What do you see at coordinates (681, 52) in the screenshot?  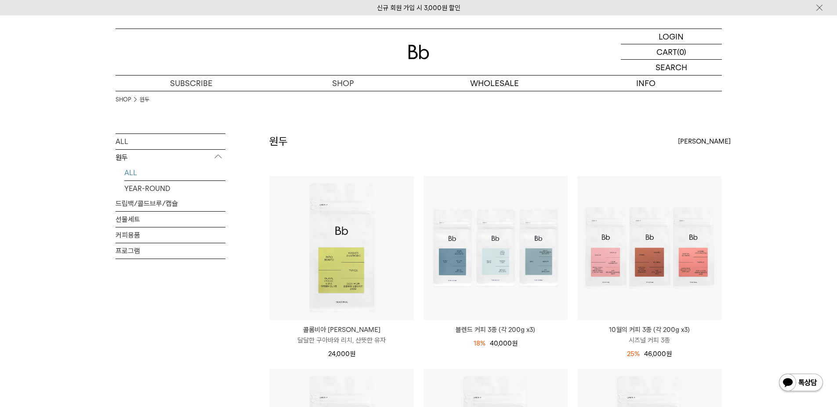 I see `p: (0)` at bounding box center [681, 52].